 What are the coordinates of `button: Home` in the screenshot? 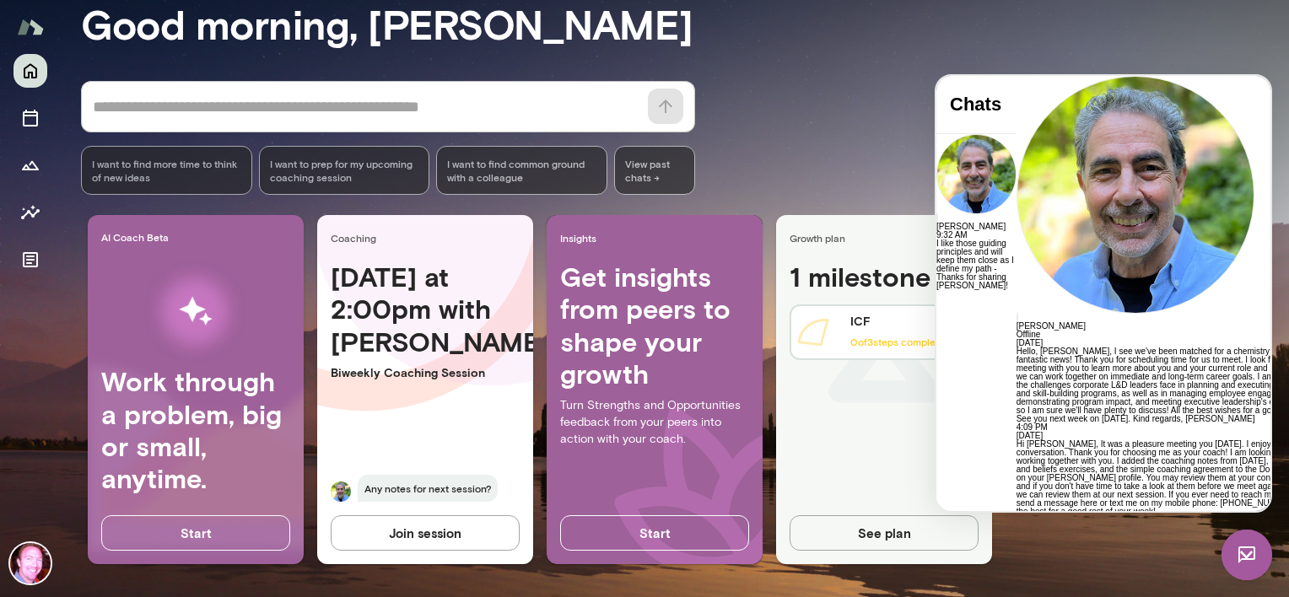 It's located at (30, 71).